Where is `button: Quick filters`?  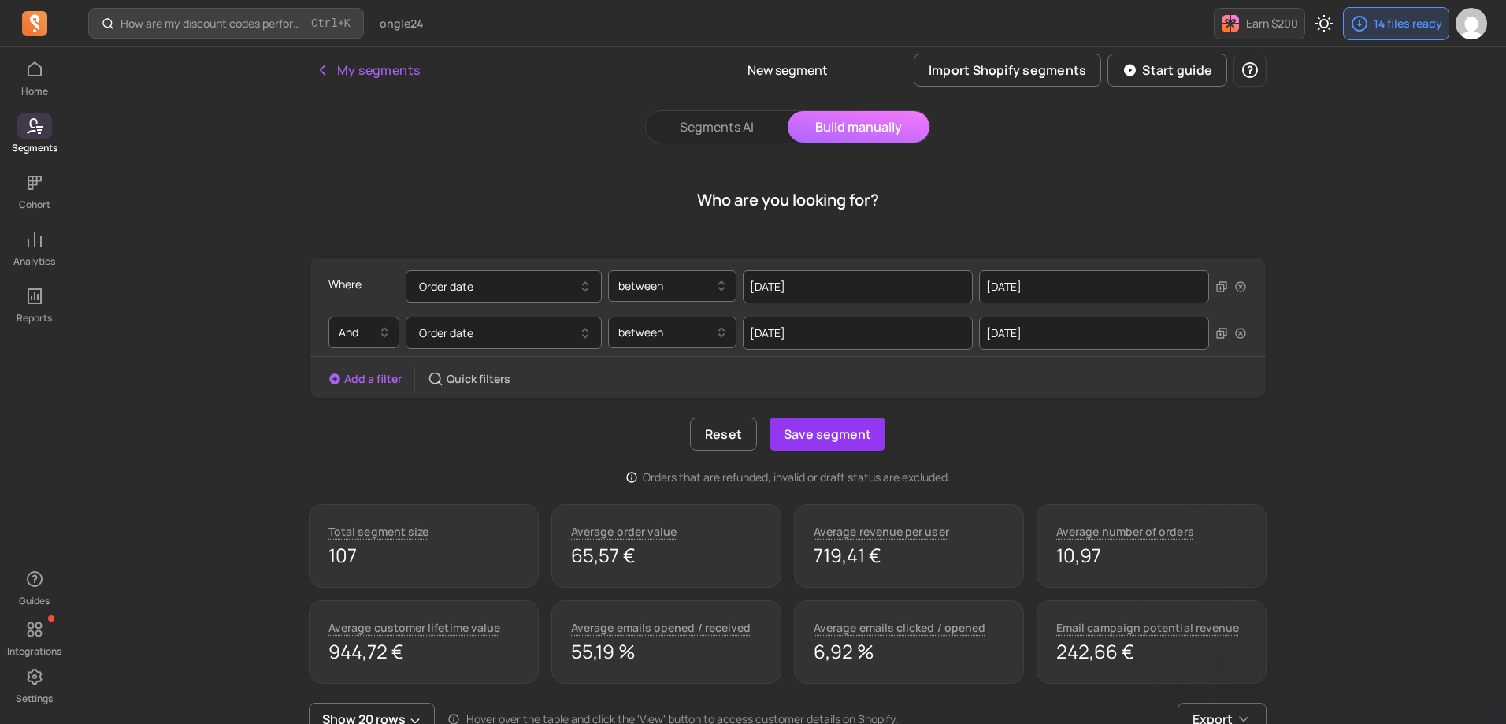 button: Quick filters is located at coordinates (469, 379).